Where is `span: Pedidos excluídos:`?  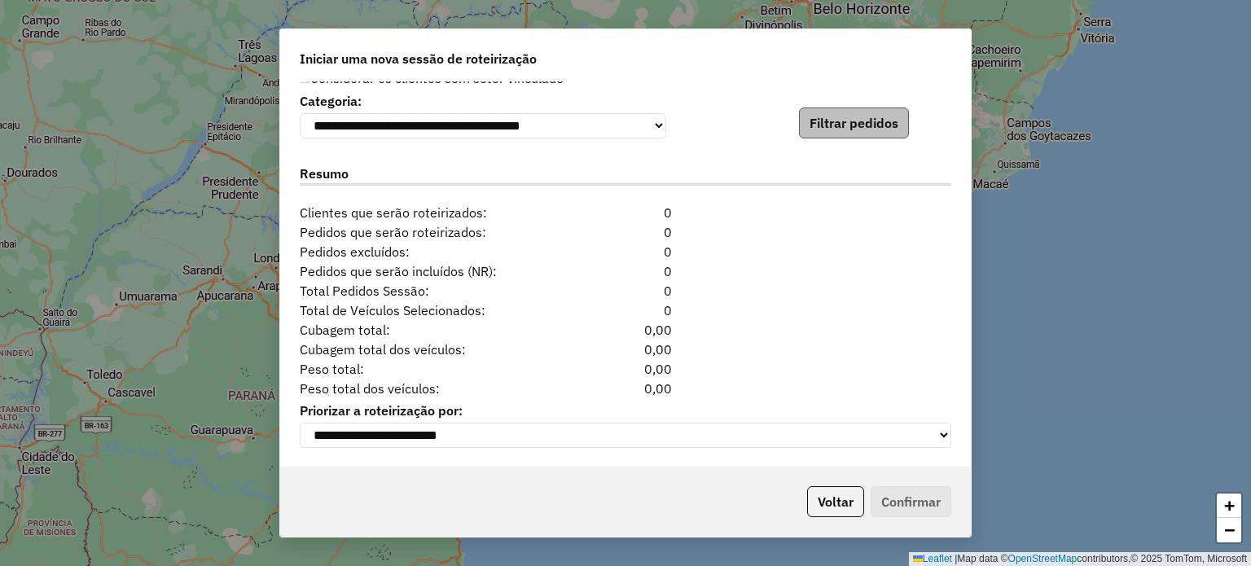 span: Pedidos excluídos: is located at coordinates (429, 252).